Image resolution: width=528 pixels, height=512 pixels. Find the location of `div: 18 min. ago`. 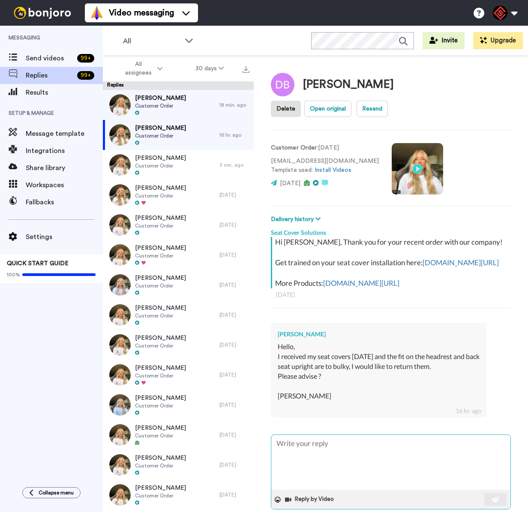

div: 18 min. ago is located at coordinates (234, 105).